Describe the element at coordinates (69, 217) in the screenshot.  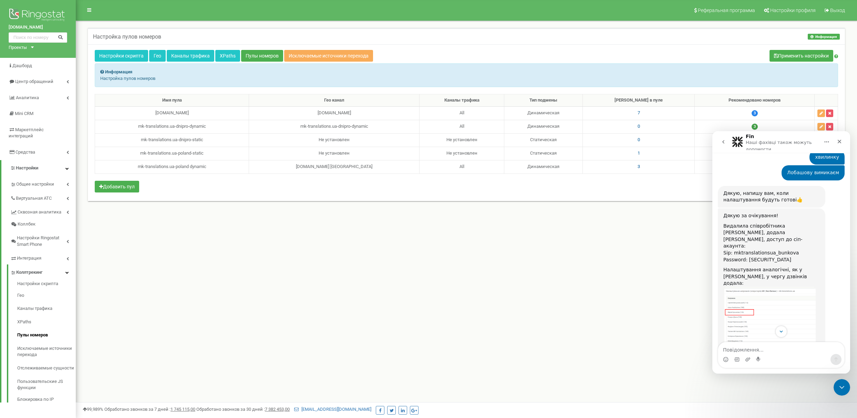
I see `textarea: Повідомлення...` at that location.